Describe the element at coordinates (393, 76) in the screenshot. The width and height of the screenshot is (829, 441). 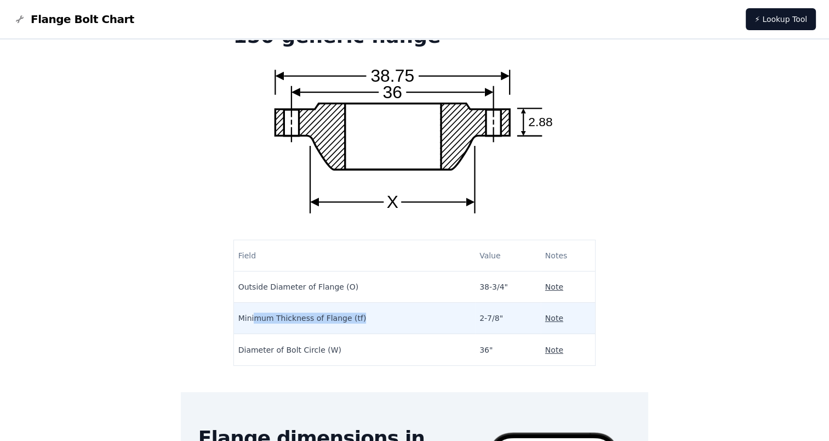
I see `text: 38.75` at that location.